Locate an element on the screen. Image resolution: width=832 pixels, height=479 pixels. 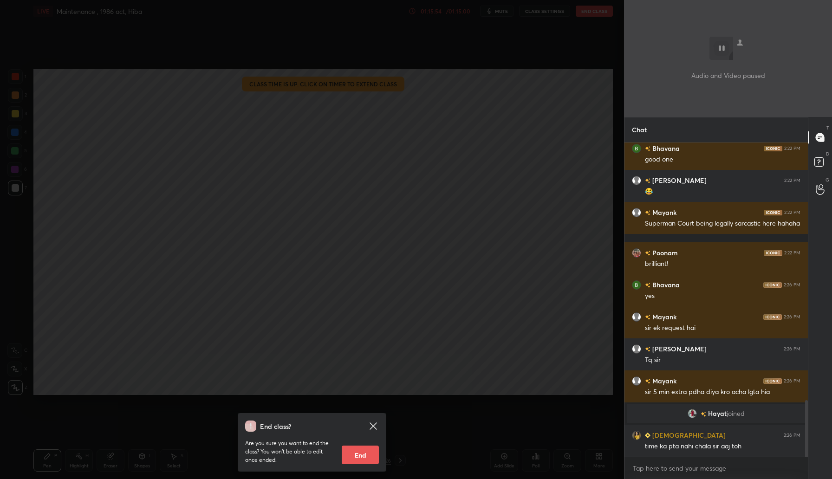
p: D is located at coordinates (827, 154).